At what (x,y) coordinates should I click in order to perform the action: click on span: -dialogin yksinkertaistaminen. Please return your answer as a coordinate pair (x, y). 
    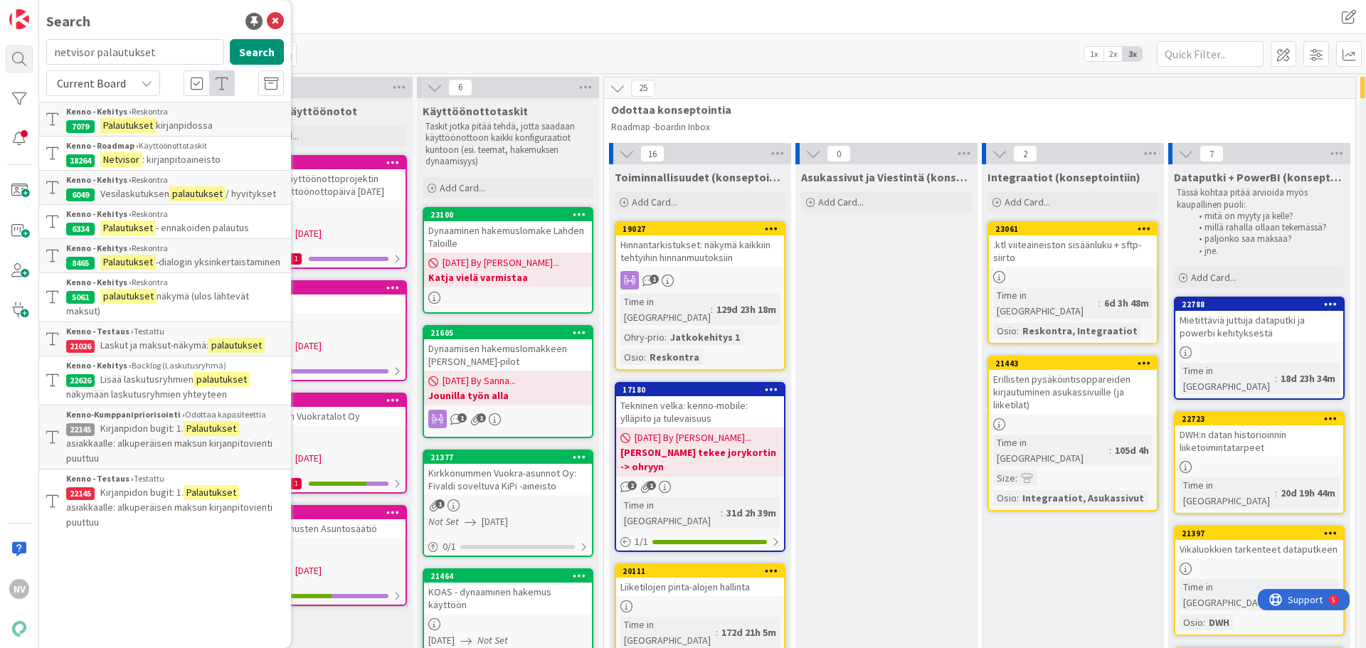
    Looking at the image, I should click on (218, 262).